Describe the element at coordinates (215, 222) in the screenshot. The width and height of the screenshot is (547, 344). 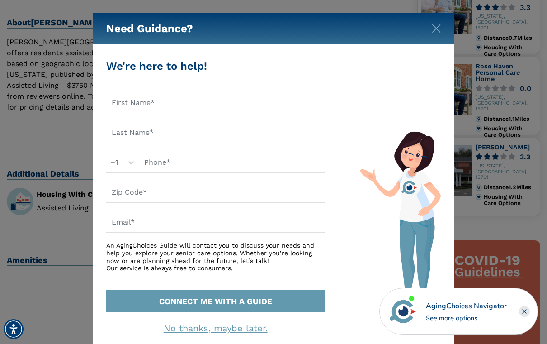
I see `input: Email*` at that location.